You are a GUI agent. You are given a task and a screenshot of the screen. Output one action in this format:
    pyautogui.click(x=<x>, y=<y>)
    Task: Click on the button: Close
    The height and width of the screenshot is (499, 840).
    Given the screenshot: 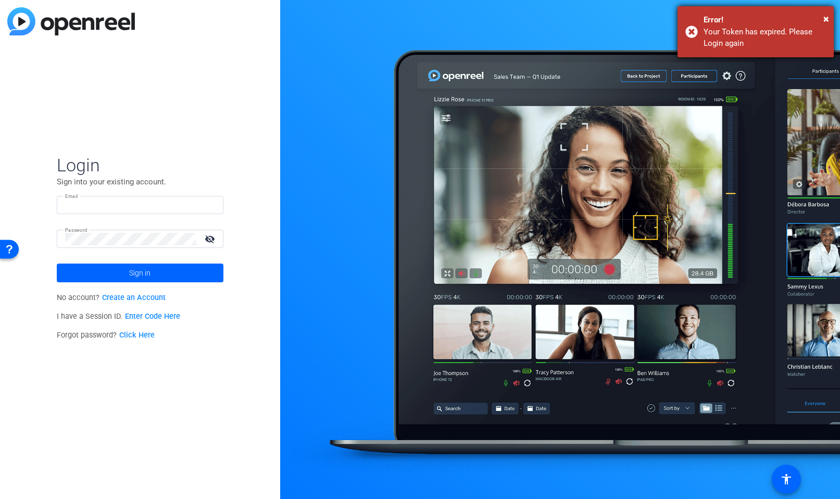 What is the action you would take?
    pyautogui.click(x=825, y=19)
    